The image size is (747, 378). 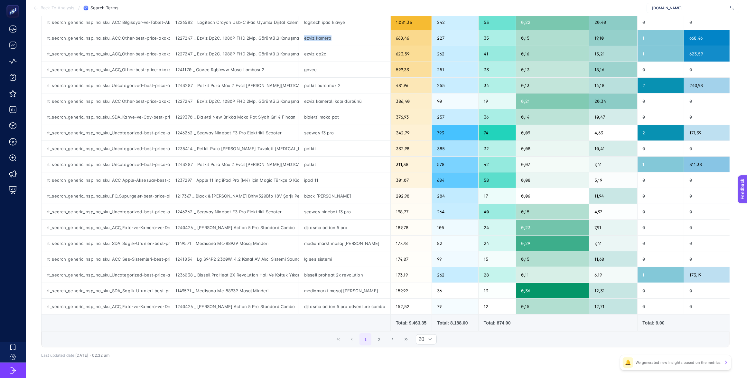 What do you see at coordinates (393, 339) in the screenshot?
I see `button: Next Page` at bounding box center [393, 339].